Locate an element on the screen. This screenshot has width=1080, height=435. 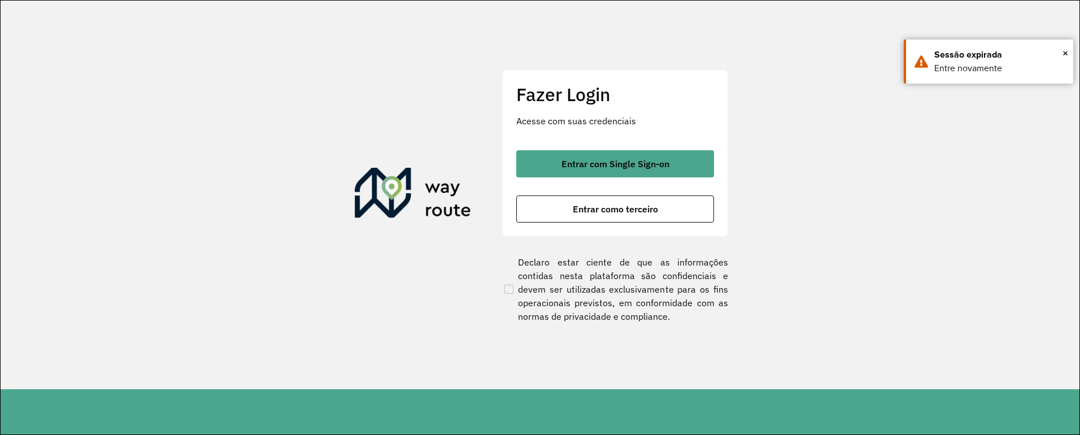
span: Entrar como terceiro is located at coordinates (615, 209).